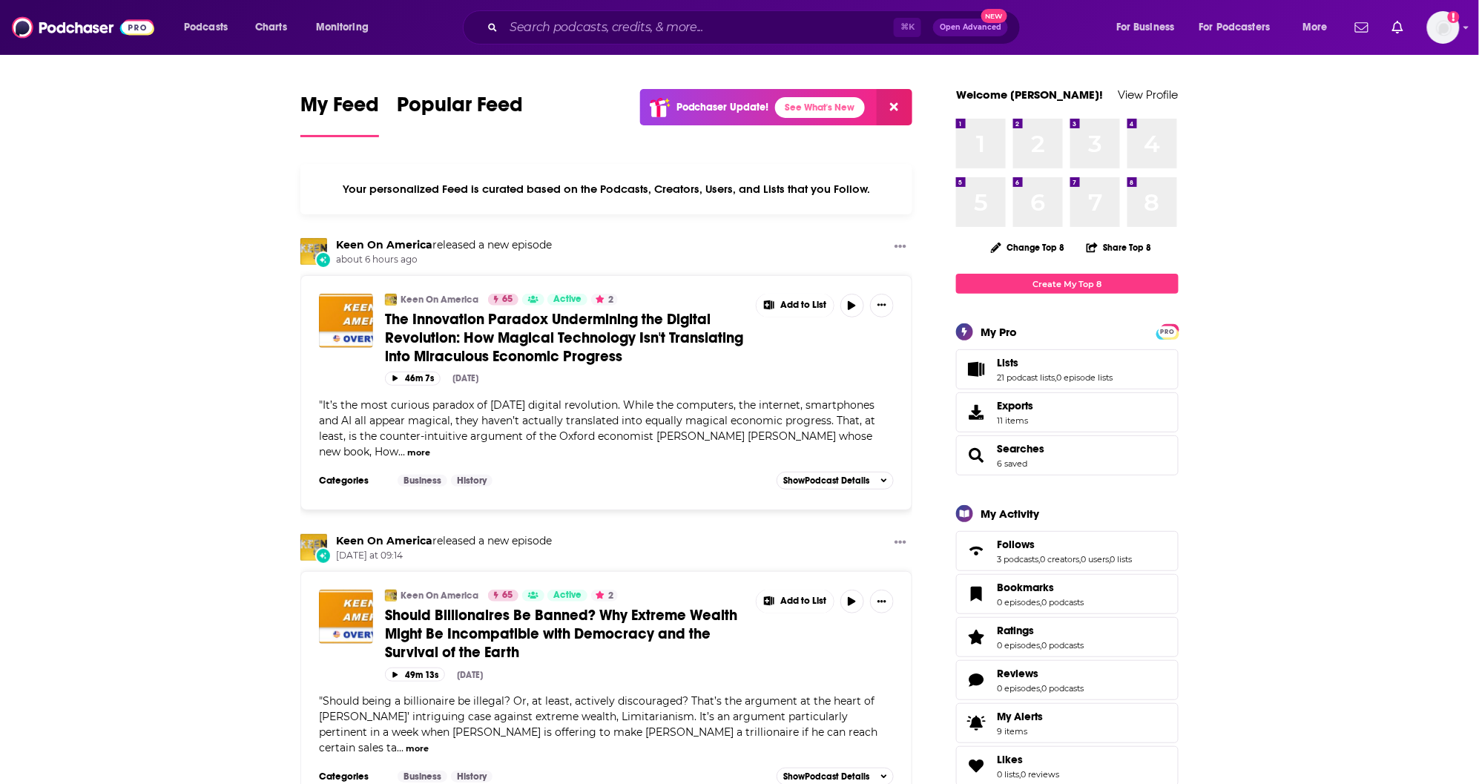  I want to click on span: PRO, so click(1167, 332).